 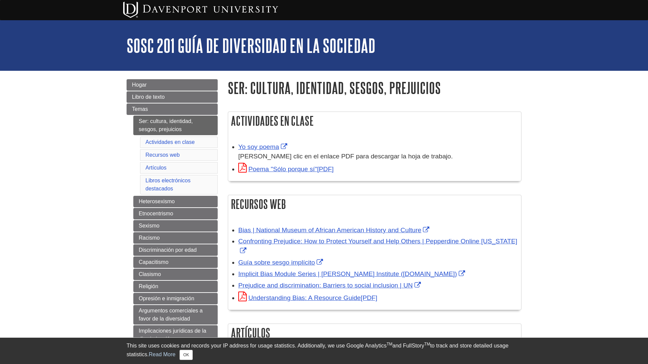 What do you see at coordinates (175, 287) in the screenshot?
I see `a: Religión` at bounding box center [175, 287].